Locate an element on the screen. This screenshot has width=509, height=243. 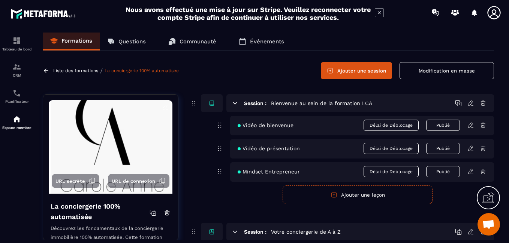
span: URL secrète is located at coordinates (70, 181).